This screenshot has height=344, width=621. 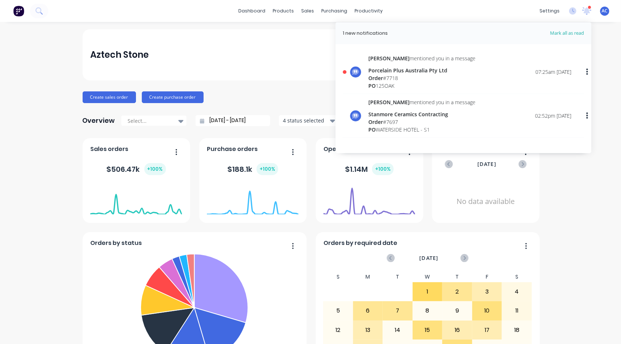 I want to click on div: $ 506.47k, so click(x=136, y=169).